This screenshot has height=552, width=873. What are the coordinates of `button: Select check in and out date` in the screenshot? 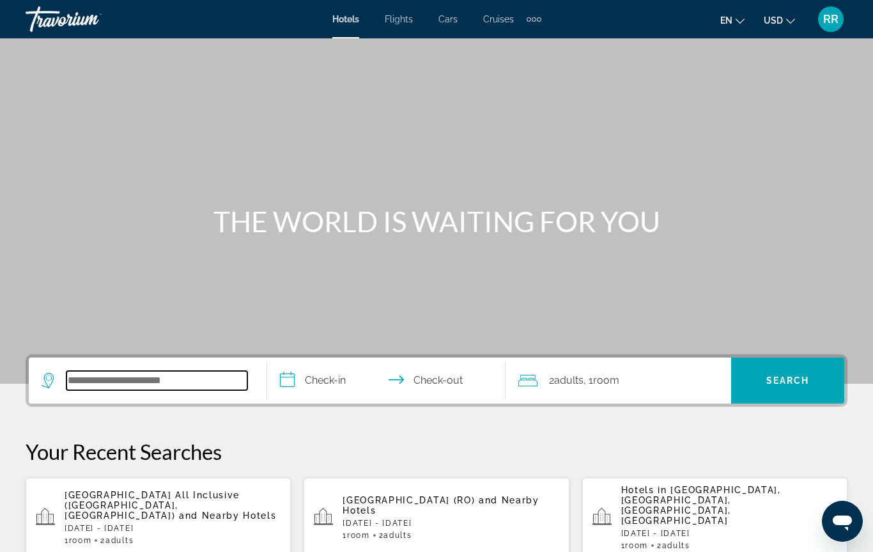 It's located at (386, 380).